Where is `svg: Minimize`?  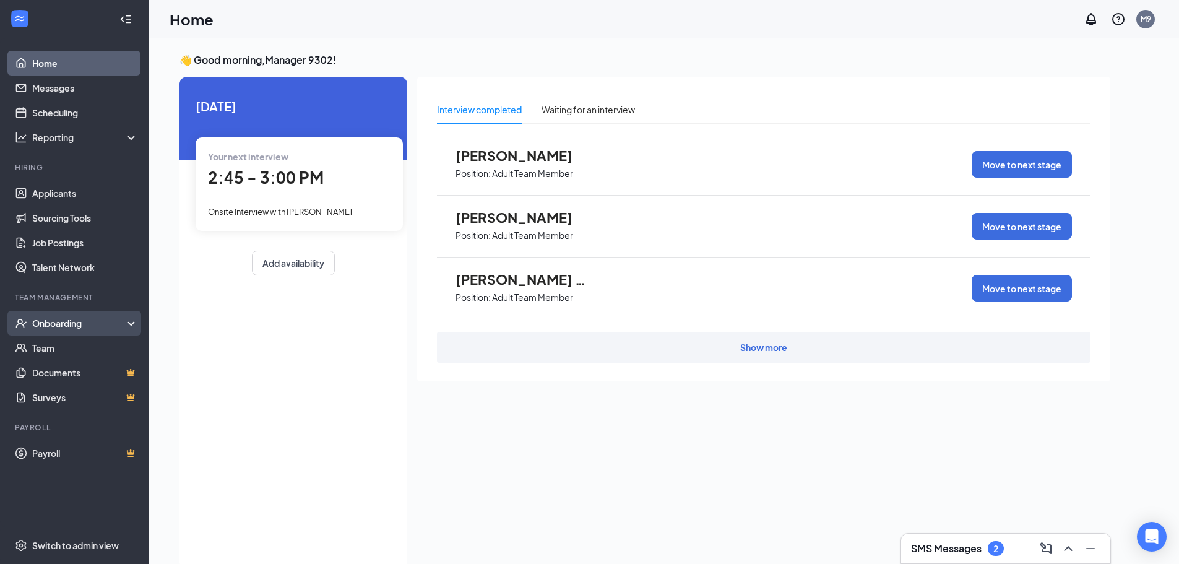 svg: Minimize is located at coordinates (1091, 548).